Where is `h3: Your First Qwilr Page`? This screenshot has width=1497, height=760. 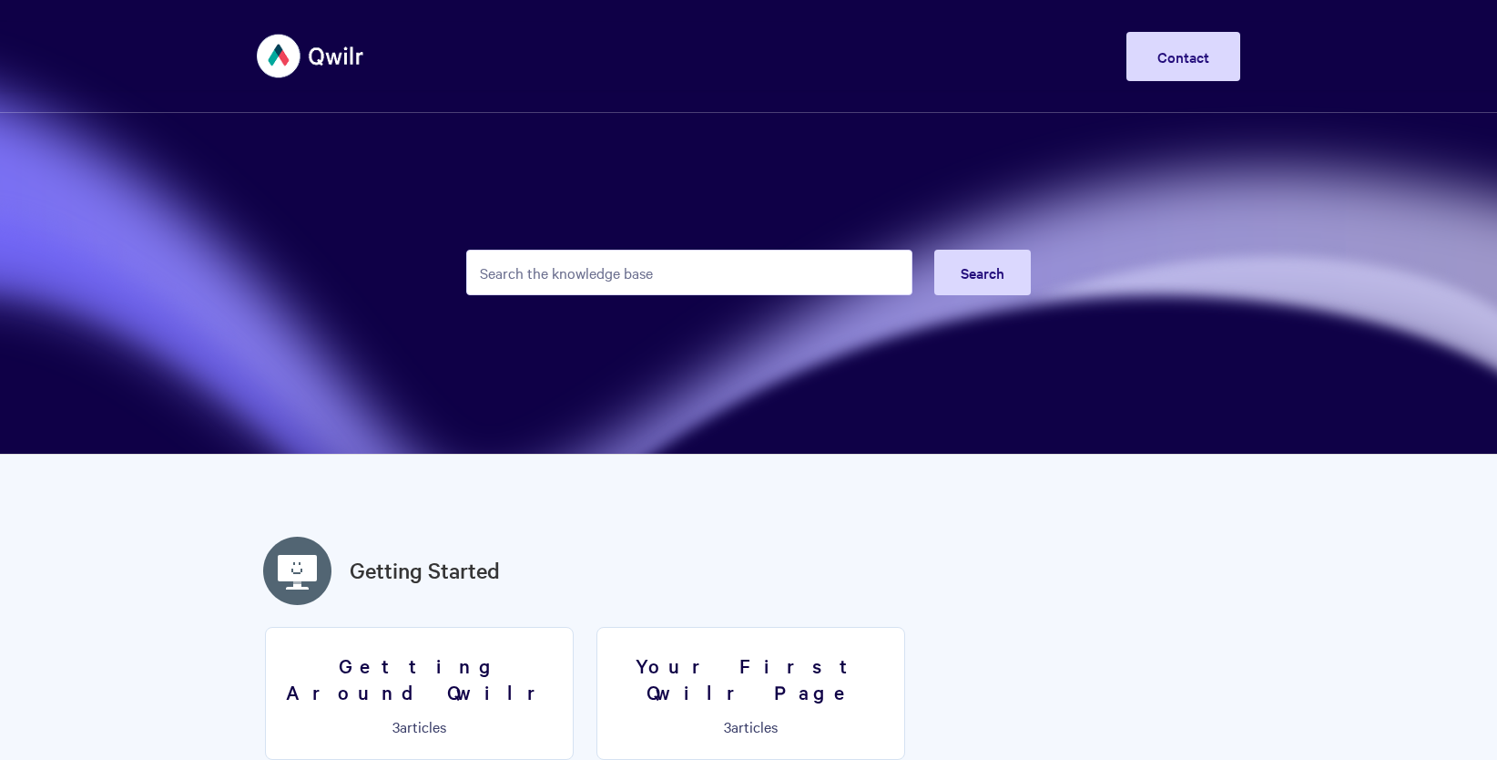 h3: Your First Qwilr Page is located at coordinates (751, 678).